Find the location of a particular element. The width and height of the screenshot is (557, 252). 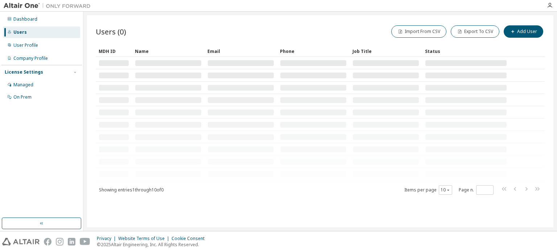

span: Showing entries 1 through 10 of 0 is located at coordinates (131, 190).